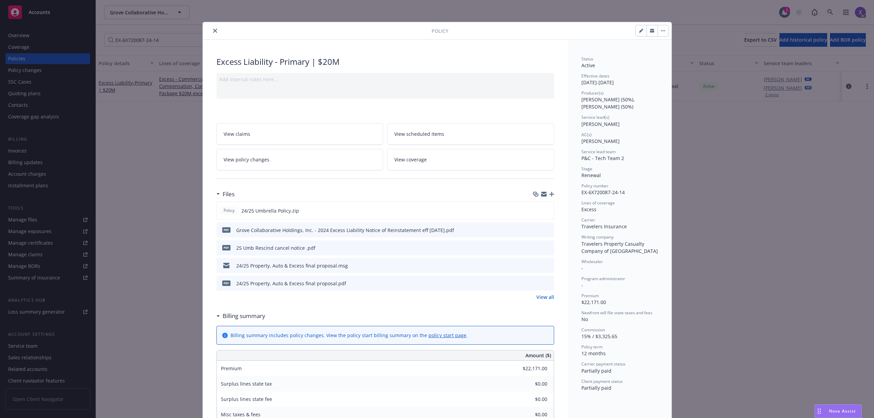  Describe the element at coordinates (591, 175) in the screenshot. I see `span: Renewal` at that location.